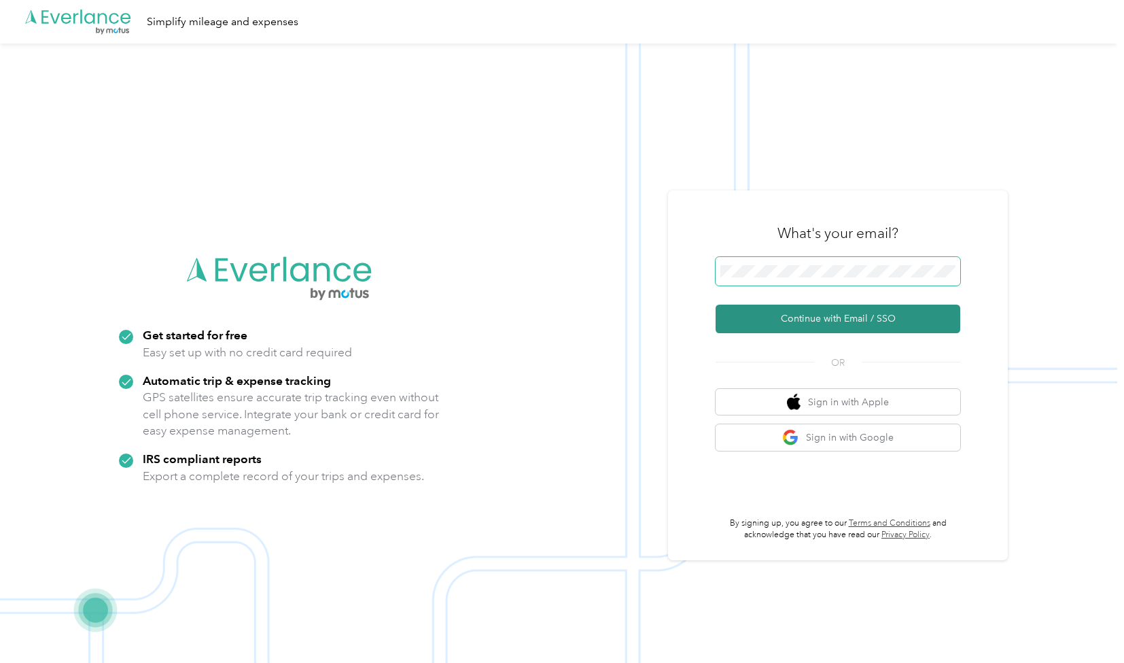 Image resolution: width=1124 pixels, height=663 pixels. What do you see at coordinates (283, 476) in the screenshot?
I see `p: Export a complete record of your trips and expenses.` at bounding box center [283, 476].